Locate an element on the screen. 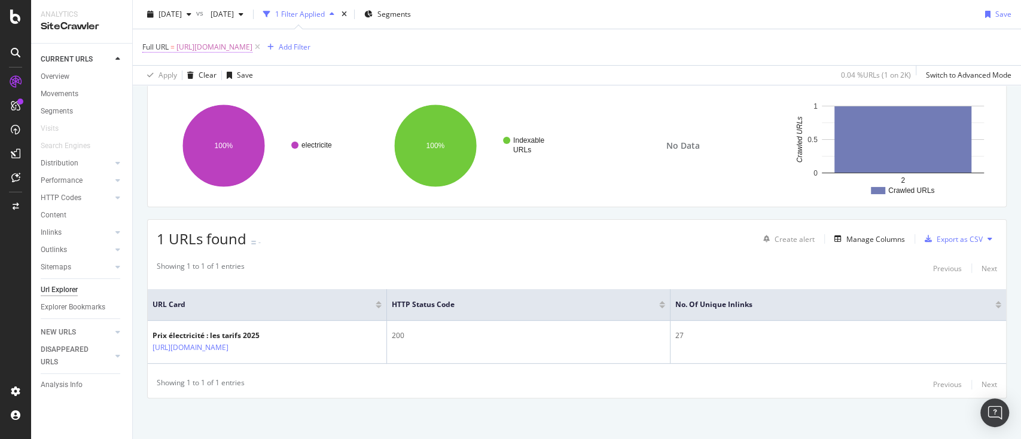 Image resolution: width=1021 pixels, height=439 pixels. a: Analysis Info is located at coordinates (82, 385).